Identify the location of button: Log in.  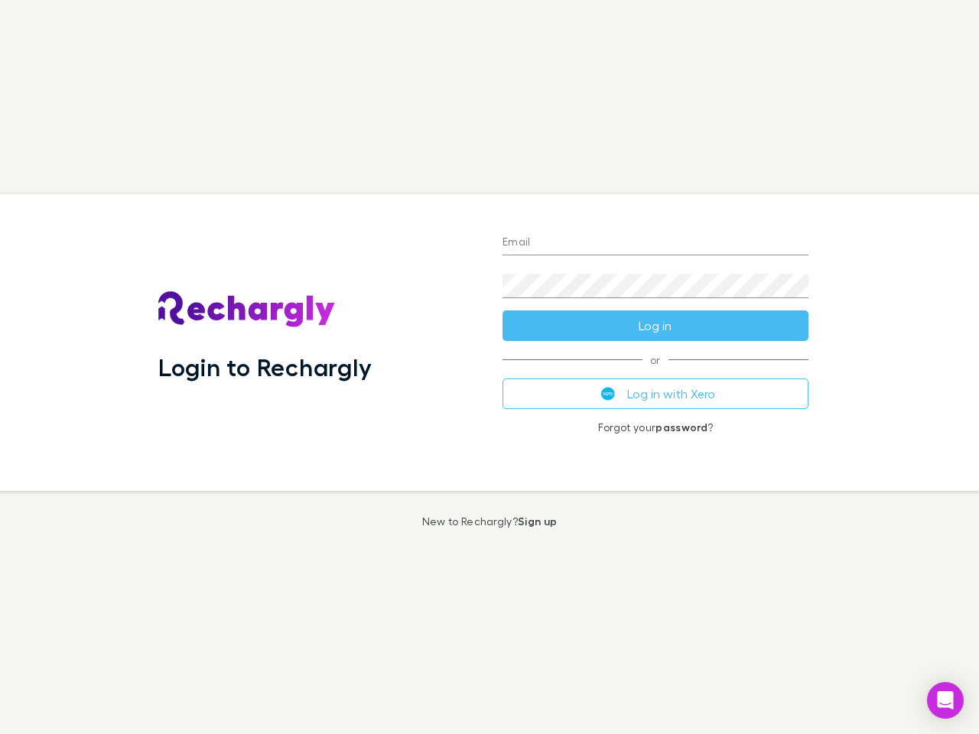
(655, 326).